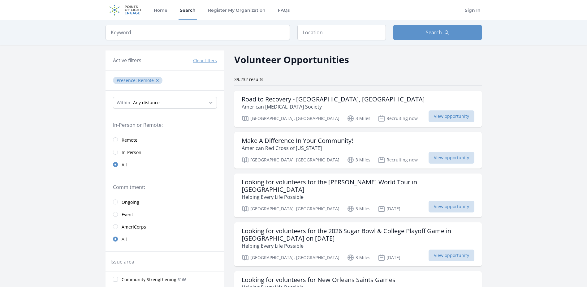  I want to click on legend: In-Person or Remote:, so click(165, 125).